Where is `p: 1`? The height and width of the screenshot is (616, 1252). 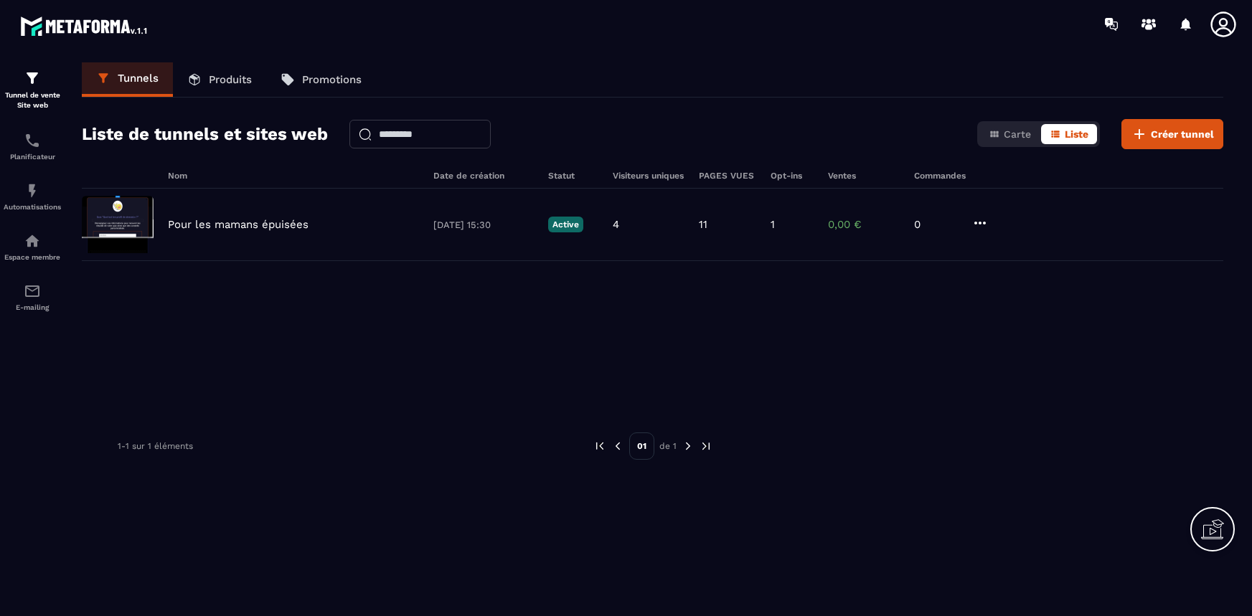
p: 1 is located at coordinates (773, 225).